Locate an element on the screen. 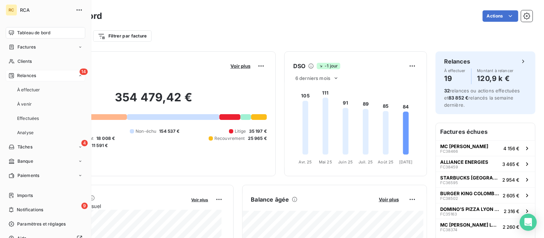  span: 2 316 € is located at coordinates (512, 211).